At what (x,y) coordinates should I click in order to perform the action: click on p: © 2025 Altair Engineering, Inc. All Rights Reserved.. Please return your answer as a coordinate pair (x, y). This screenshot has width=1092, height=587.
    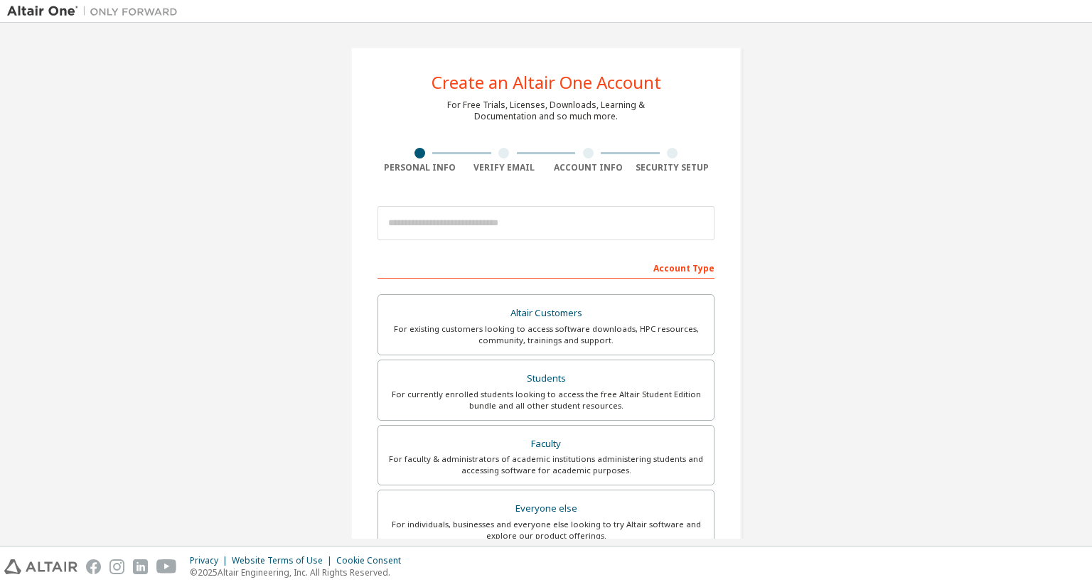
    Looking at the image, I should click on (299, 572).